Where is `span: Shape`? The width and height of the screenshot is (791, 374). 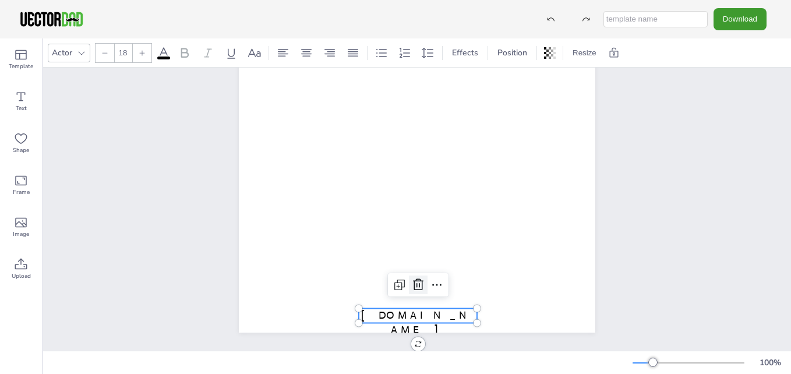 span: Shape is located at coordinates (21, 150).